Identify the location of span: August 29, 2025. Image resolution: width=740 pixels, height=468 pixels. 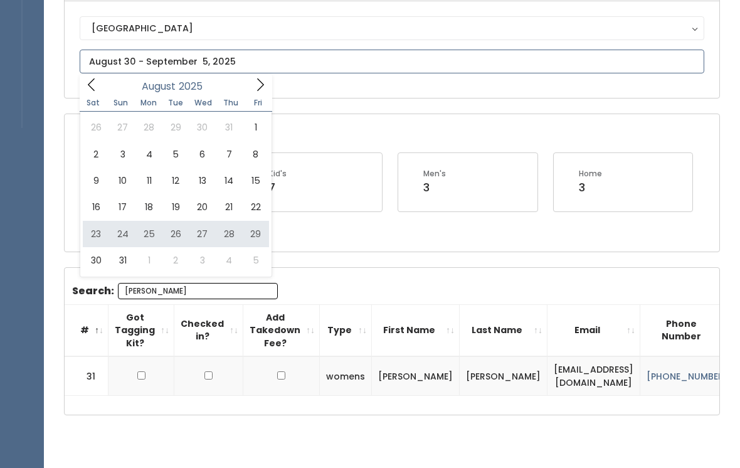
(255, 234).